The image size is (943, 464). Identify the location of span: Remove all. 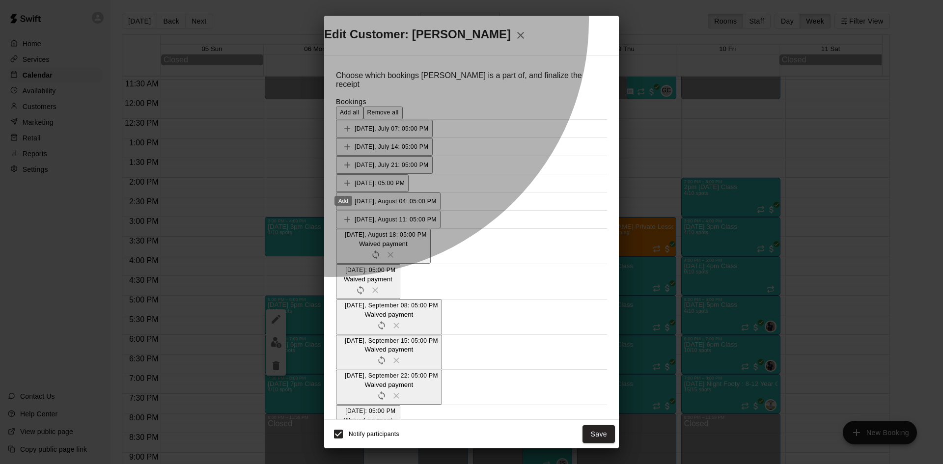
(383, 112).